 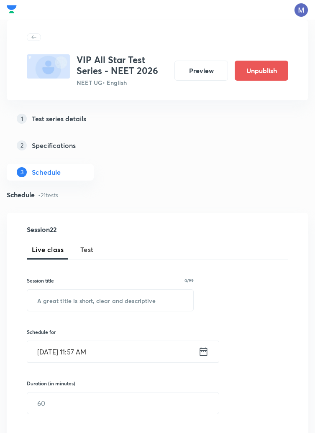 What do you see at coordinates (110, 332) in the screenshot?
I see `h6: Schedule for` at bounding box center [110, 332].